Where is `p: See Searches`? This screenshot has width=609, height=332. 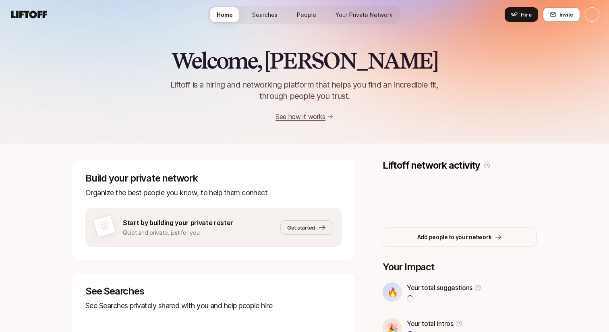 p: See Searches is located at coordinates (214, 291).